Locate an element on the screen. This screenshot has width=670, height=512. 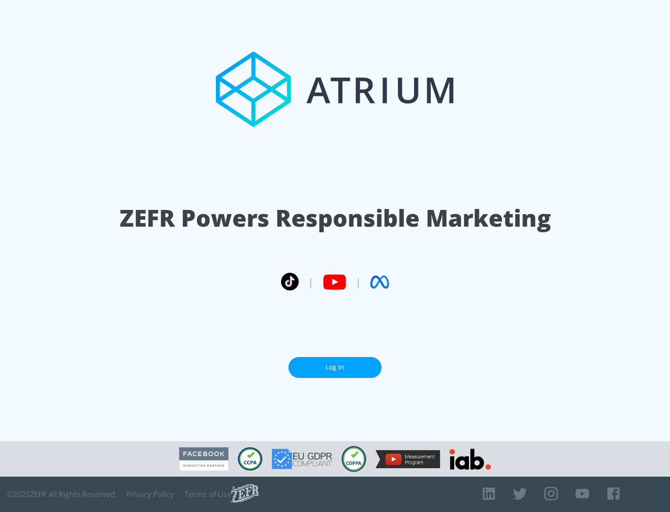
a: Log In is located at coordinates (335, 367).